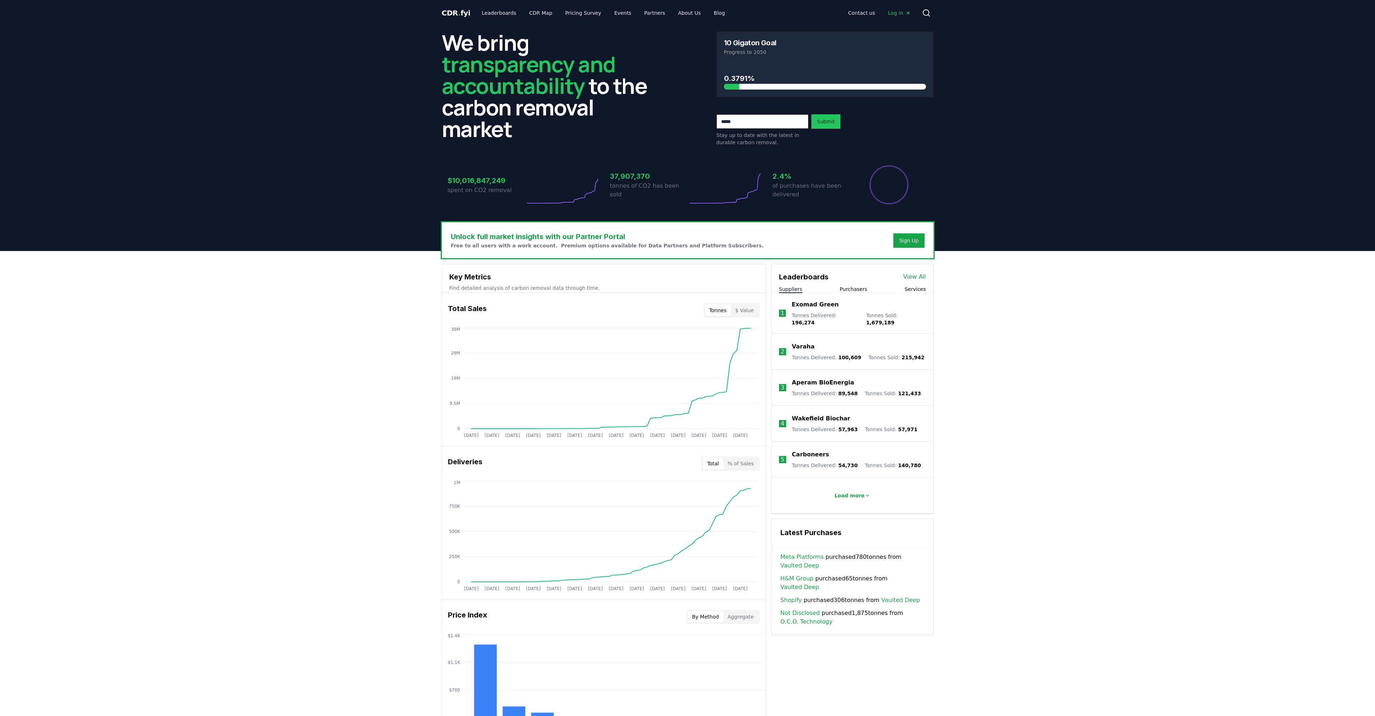 This screenshot has width=1375, height=716. What do you see at coordinates (467, 616) in the screenshot?
I see `h3: Price Index` at bounding box center [467, 616].